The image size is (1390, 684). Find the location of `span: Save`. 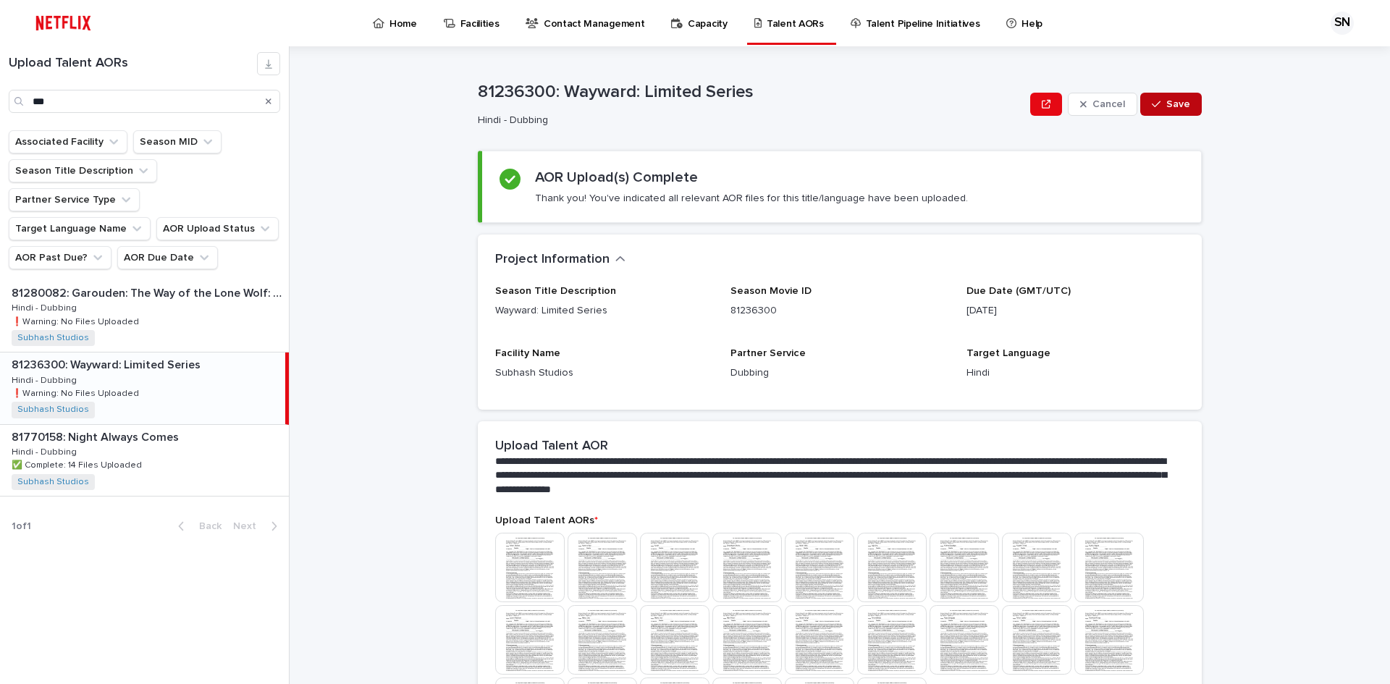

span: Save is located at coordinates (1178, 104).